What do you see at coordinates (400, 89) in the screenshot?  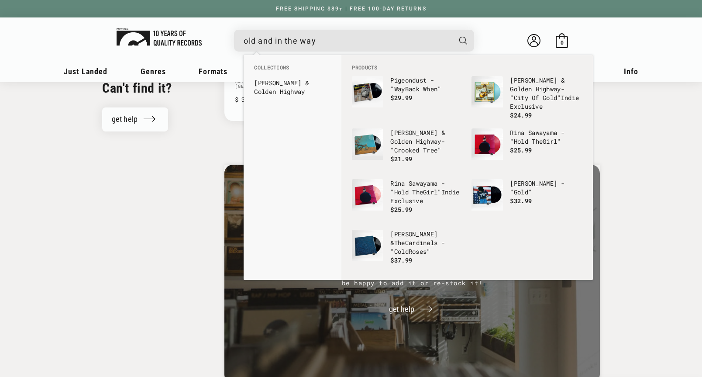 I see `b: Way` at bounding box center [400, 89].